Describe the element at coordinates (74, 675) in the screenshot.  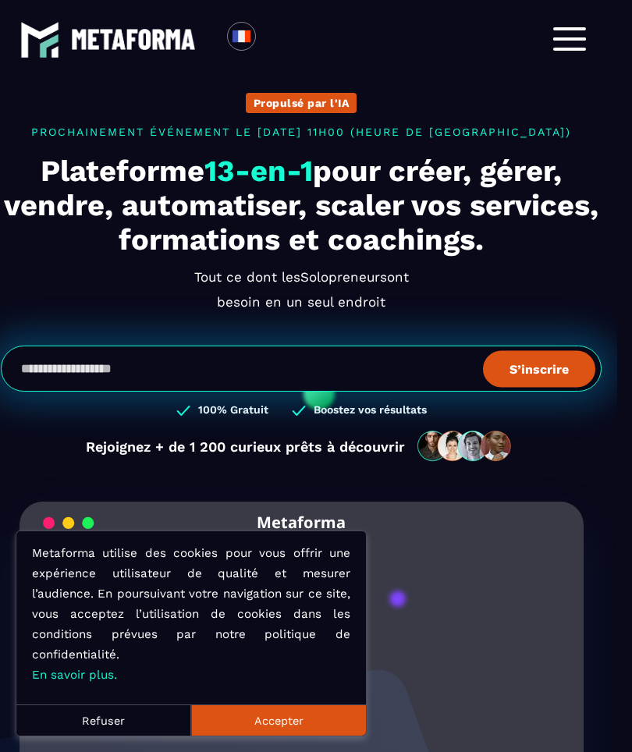
I see `a: En savoir plus.` at that location.